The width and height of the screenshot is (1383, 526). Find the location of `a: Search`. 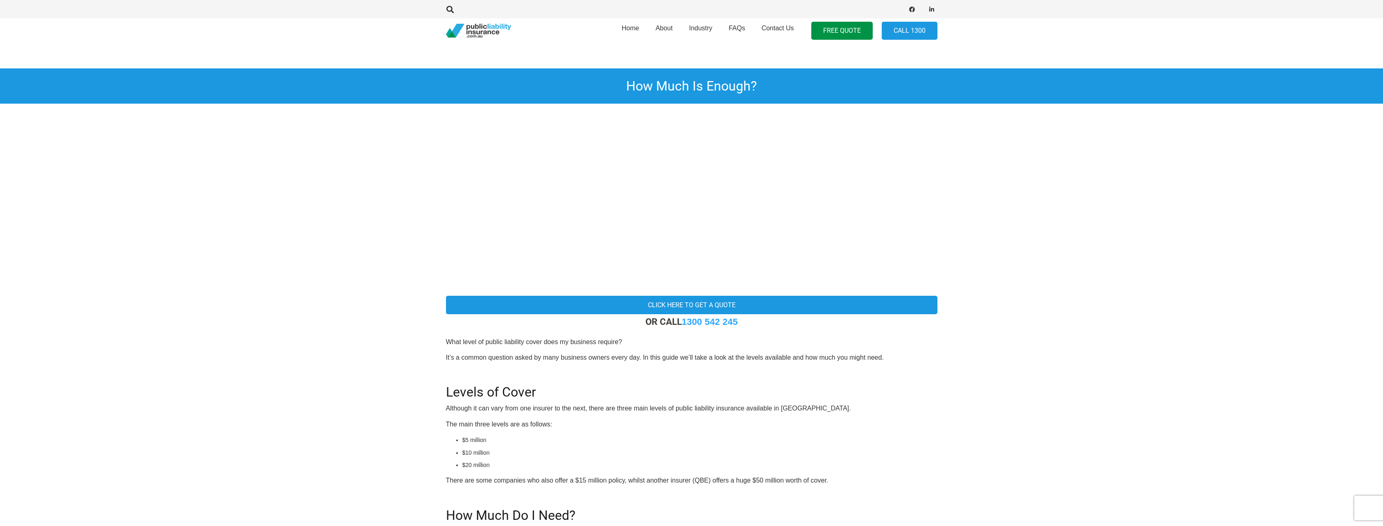

a: Search is located at coordinates (450, 9).